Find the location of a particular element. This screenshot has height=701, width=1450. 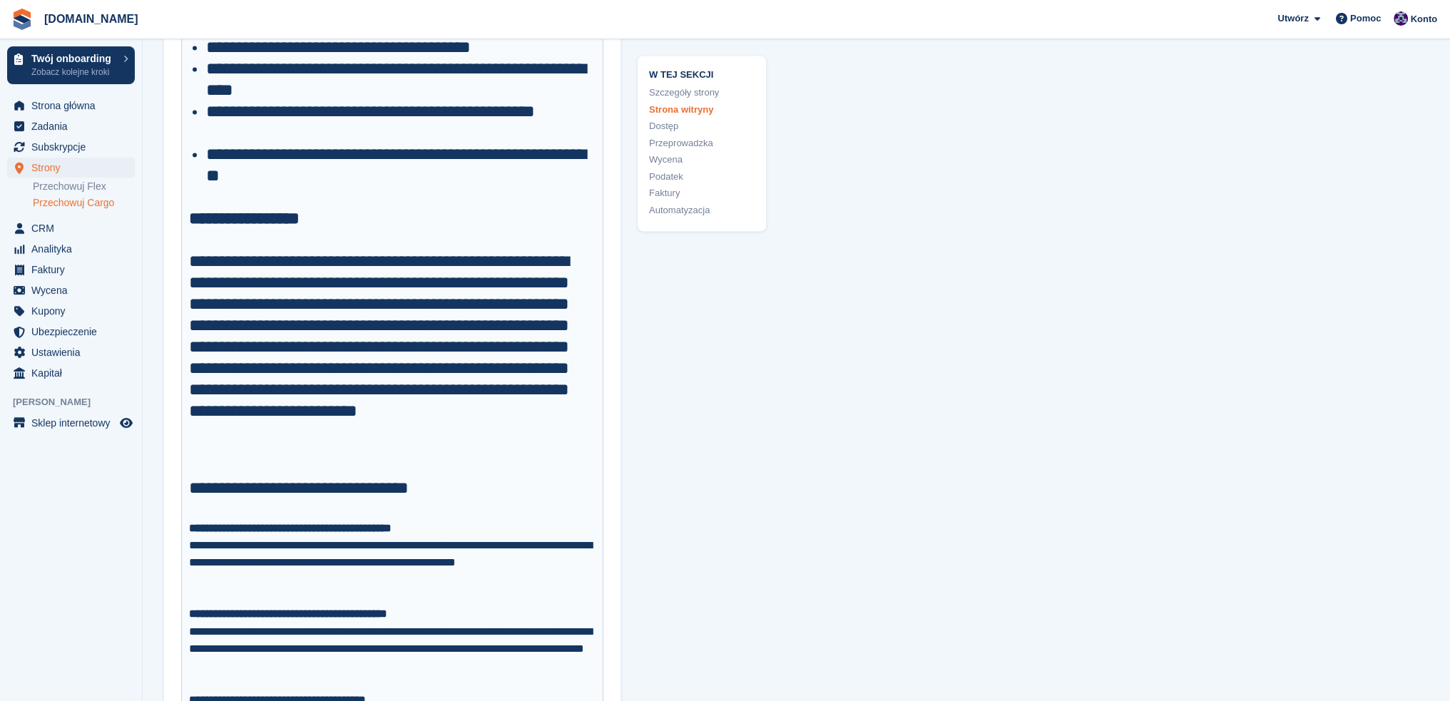

a: Automatyzacja is located at coordinates (702, 210).